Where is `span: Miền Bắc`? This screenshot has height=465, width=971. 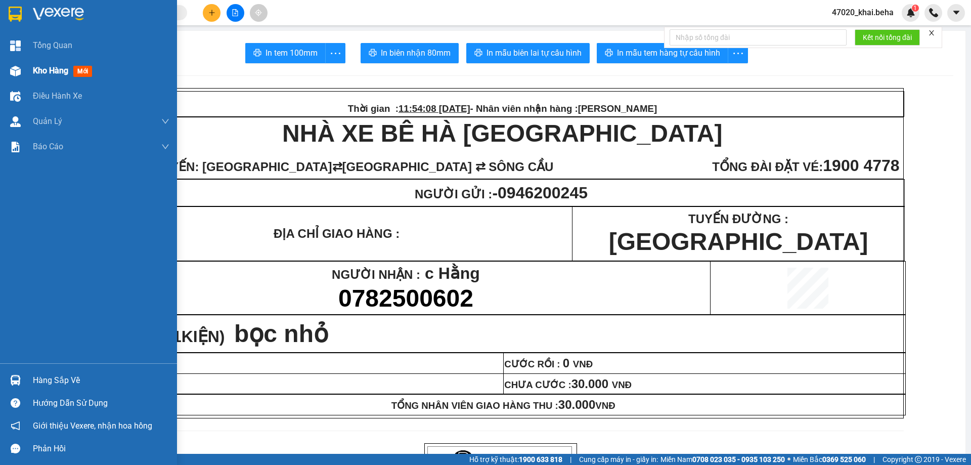 span: Miền Bắc is located at coordinates (830, 459).